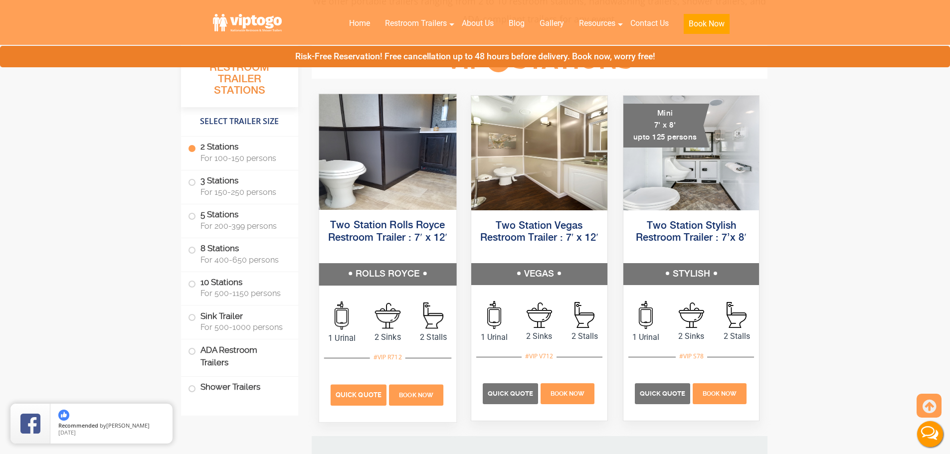 The width and height of the screenshot is (950, 454). What do you see at coordinates (64, 415) in the screenshot?
I see `img: thumbs up icon` at bounding box center [64, 415].